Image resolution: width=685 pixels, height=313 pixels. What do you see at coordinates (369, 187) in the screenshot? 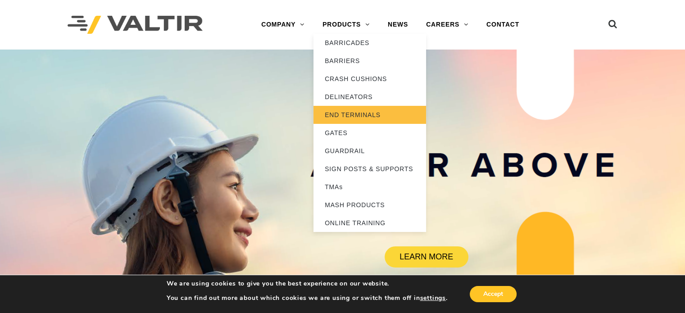
I see `a: TMAs` at bounding box center [369, 187].